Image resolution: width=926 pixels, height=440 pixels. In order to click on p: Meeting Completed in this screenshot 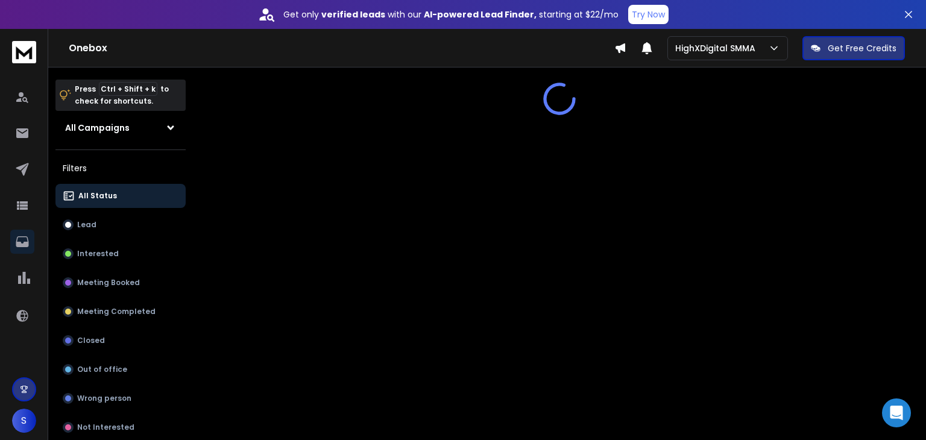, I will do `click(116, 312)`.